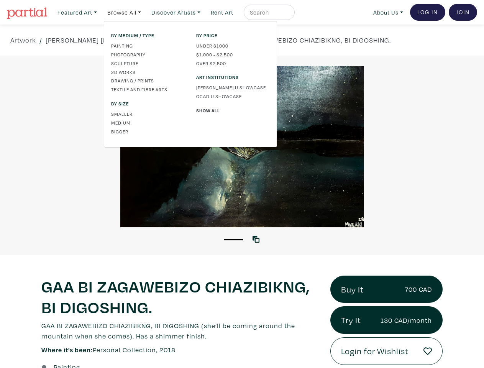 Image resolution: width=484 pixels, height=368 pixels. I want to click on small: 700 CAD, so click(418, 289).